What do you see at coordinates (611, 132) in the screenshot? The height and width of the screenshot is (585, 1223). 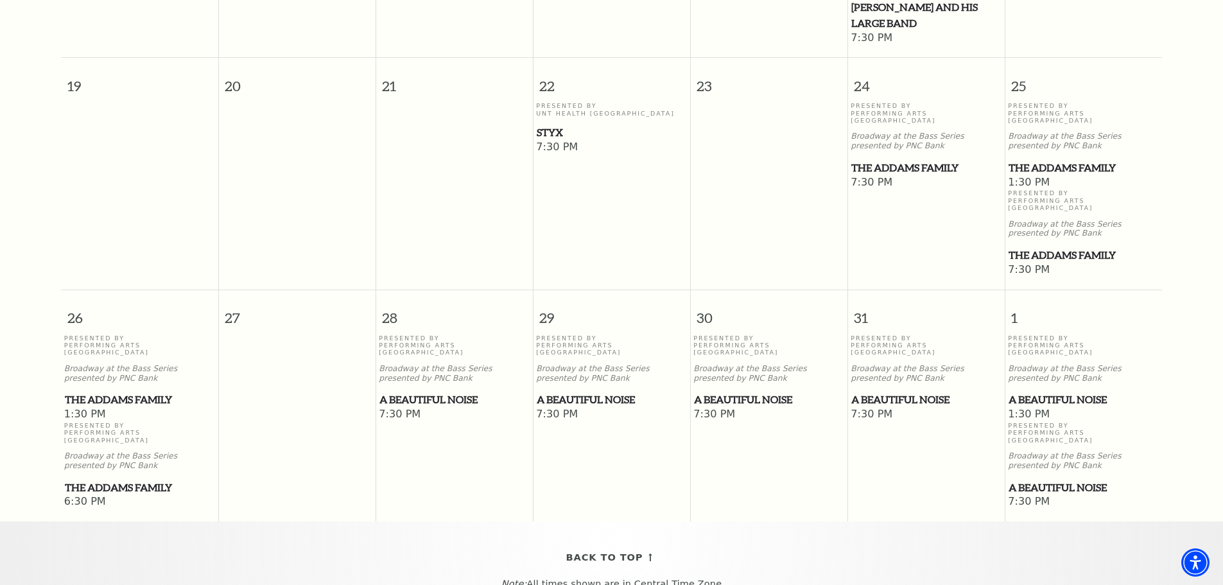 I see `span: Styx` at bounding box center [611, 132].